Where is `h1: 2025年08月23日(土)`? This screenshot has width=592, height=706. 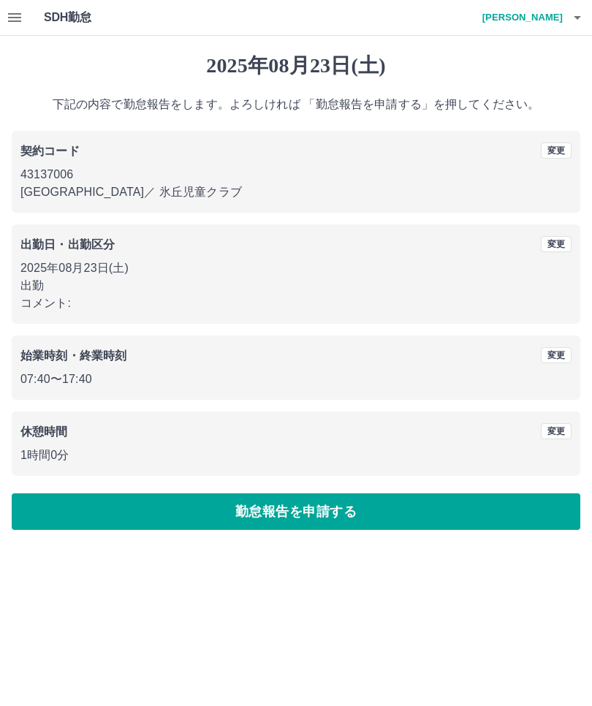 h1: 2025年08月23日(土) is located at coordinates (296, 66).